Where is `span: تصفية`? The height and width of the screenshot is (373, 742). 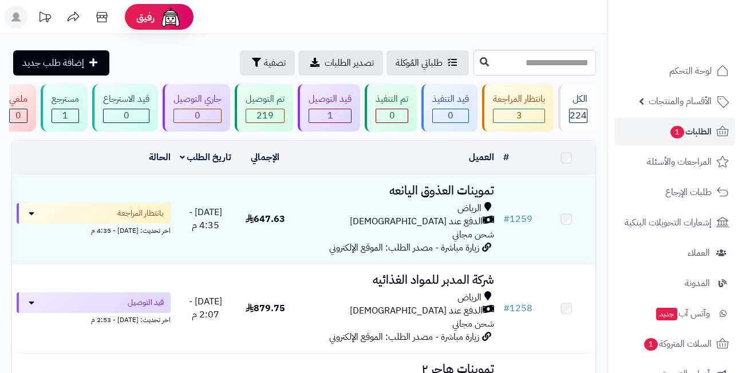 span: تصفية is located at coordinates (275, 63).